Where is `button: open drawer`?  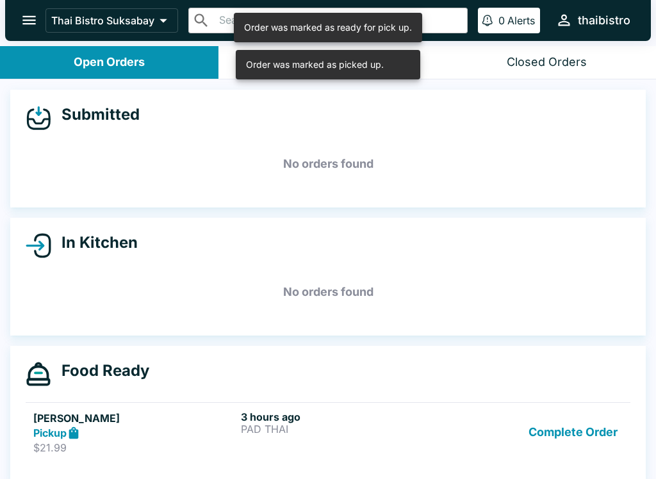
button: open drawer is located at coordinates (29, 20).